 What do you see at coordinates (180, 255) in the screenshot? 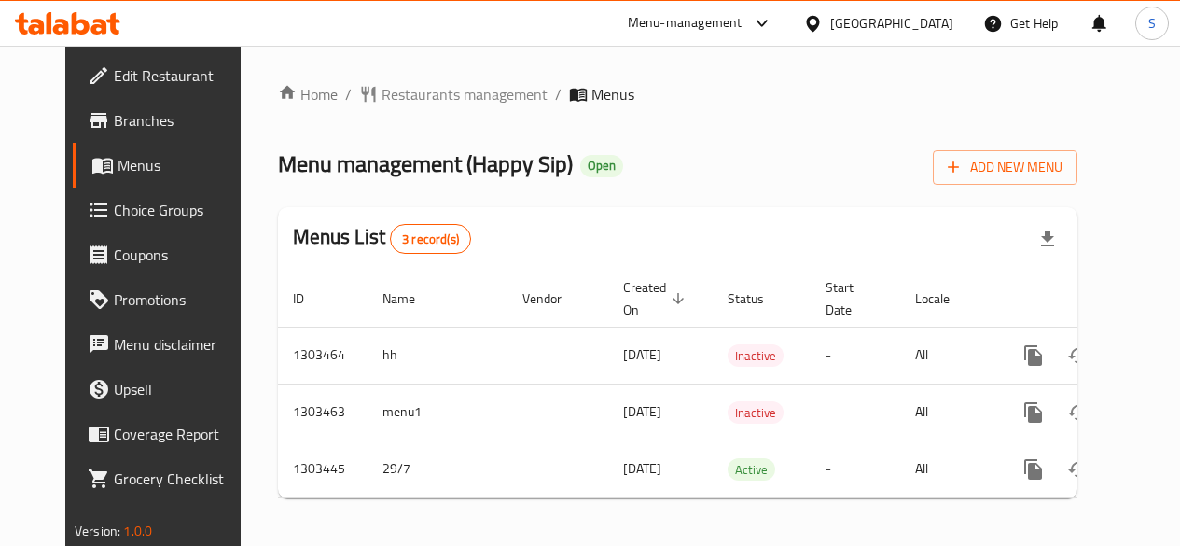
I see `span: Coupons` at bounding box center [180, 255].